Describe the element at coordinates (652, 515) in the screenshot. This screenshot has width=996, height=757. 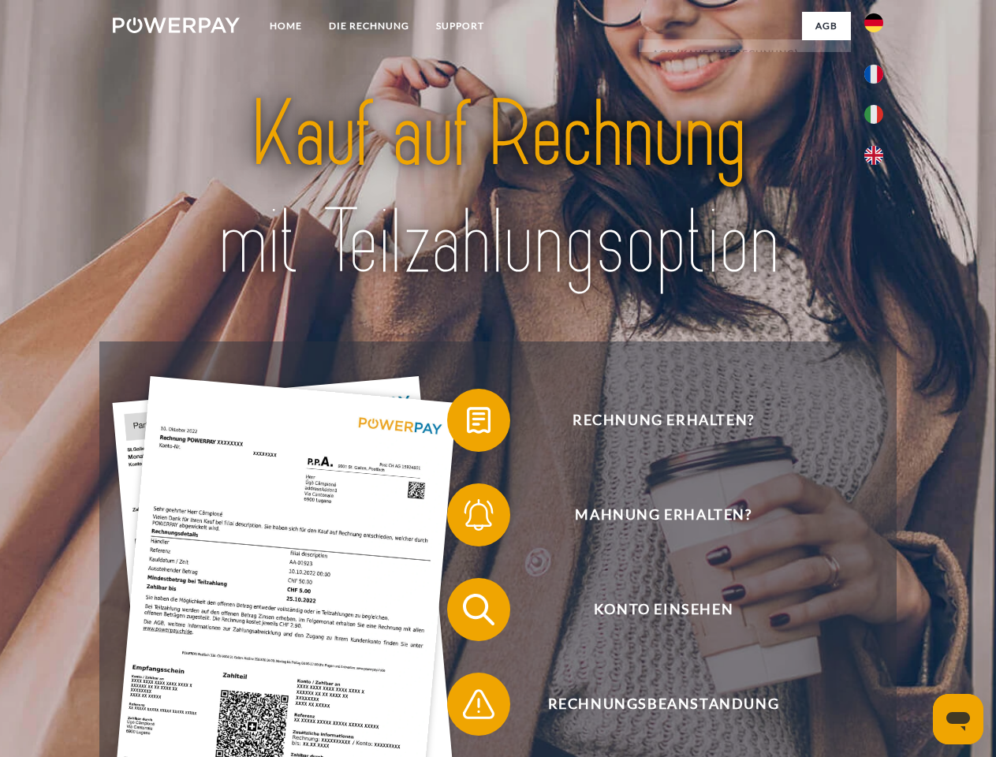
I see `a: Mahnung erhalten?` at that location.